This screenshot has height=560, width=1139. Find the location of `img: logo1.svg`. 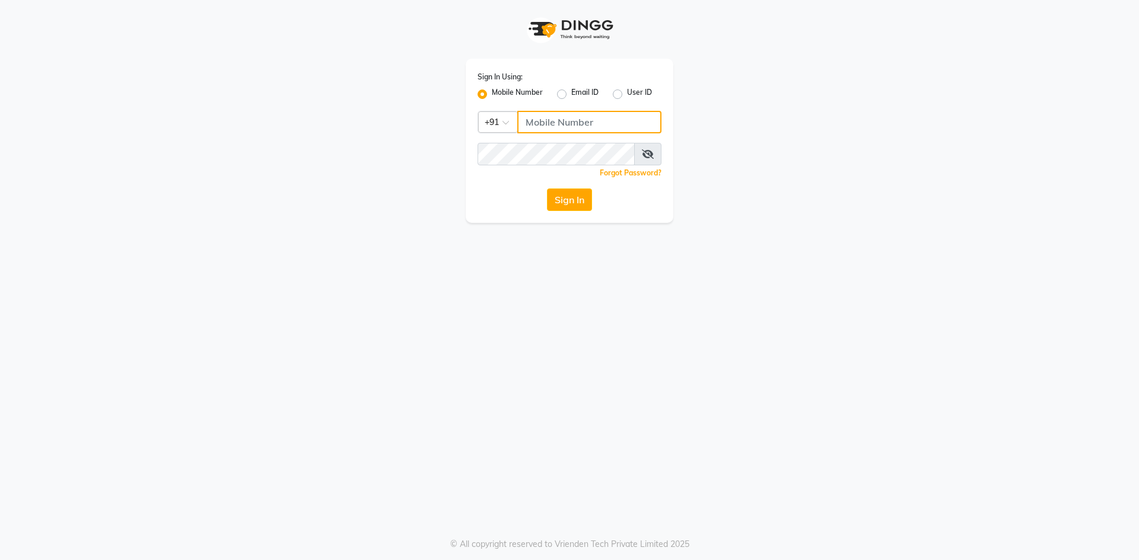

img: logo1.svg is located at coordinates (569, 29).